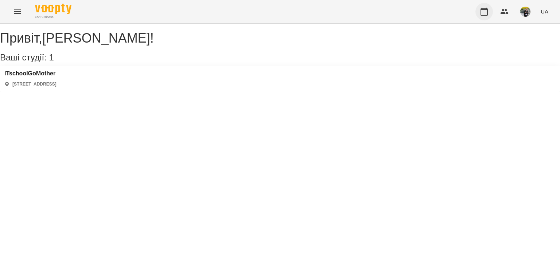 The image size is (560, 253). I want to click on span: UA, so click(544, 11).